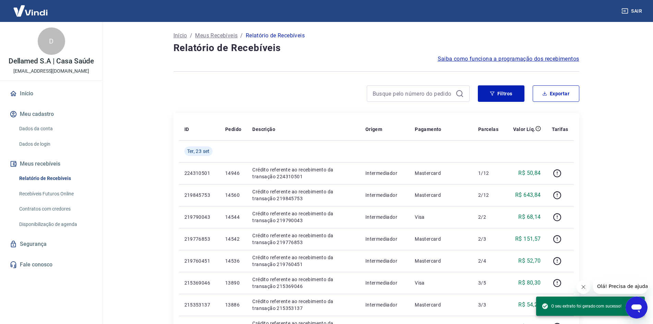 The image size is (653, 324). Describe the element at coordinates (508, 59) in the screenshot. I see `a: Saiba como funciona a programação dos recebimentos` at that location.